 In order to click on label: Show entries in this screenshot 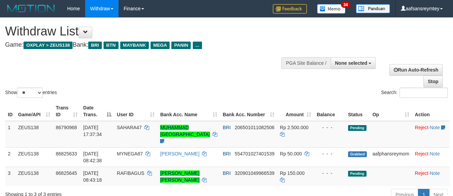, I will do `click(31, 93)`.